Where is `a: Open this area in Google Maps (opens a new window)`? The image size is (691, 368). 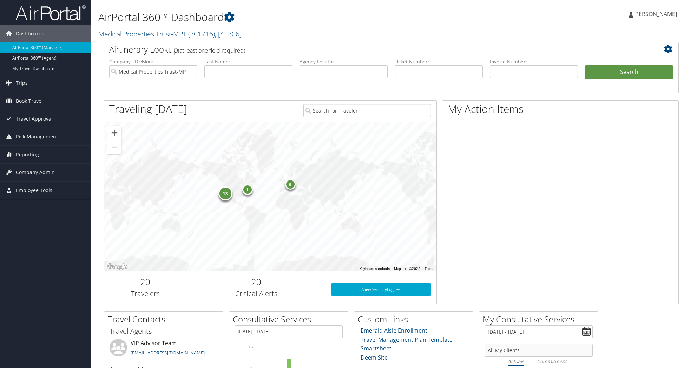 a: Open this area in Google Maps (opens a new window) is located at coordinates (117, 267).